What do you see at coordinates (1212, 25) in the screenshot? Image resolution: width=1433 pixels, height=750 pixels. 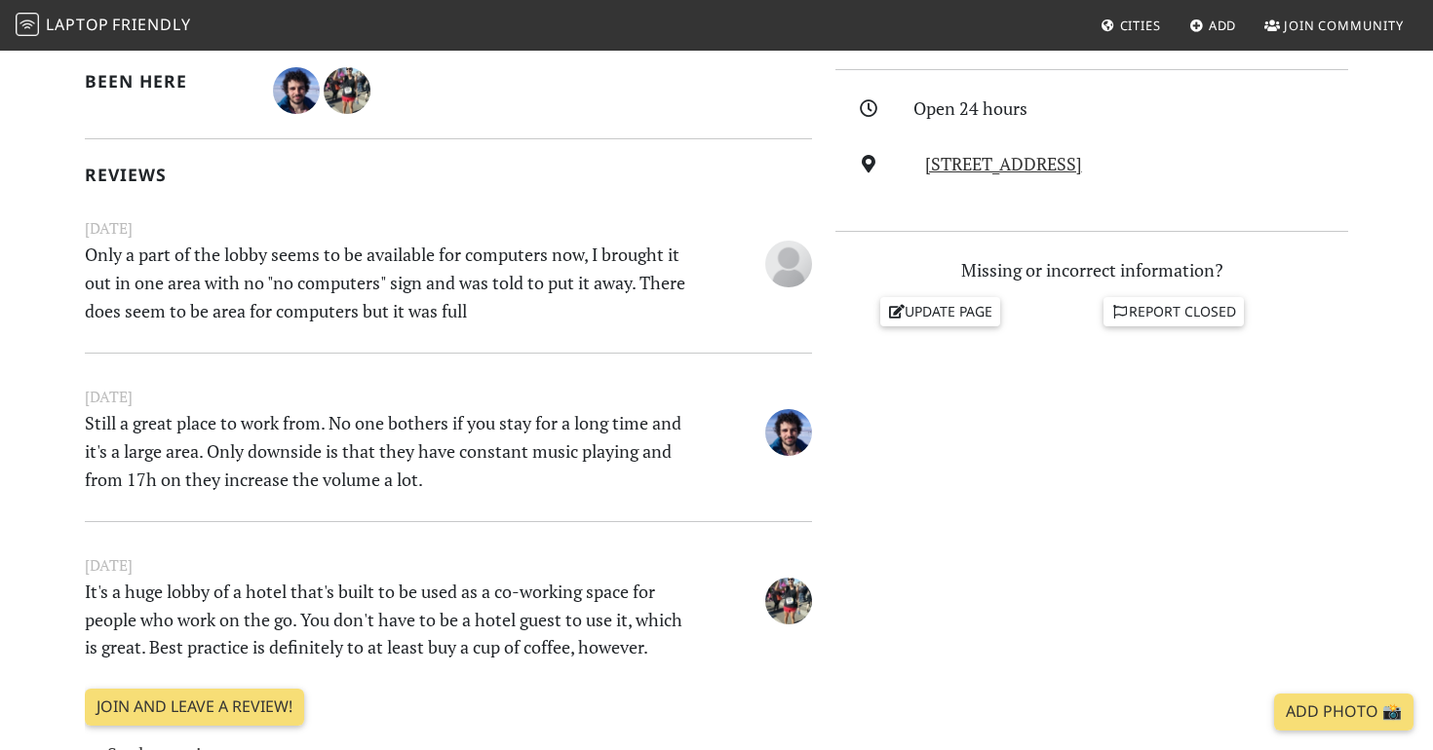 I see `a: Add` at bounding box center [1212, 25].